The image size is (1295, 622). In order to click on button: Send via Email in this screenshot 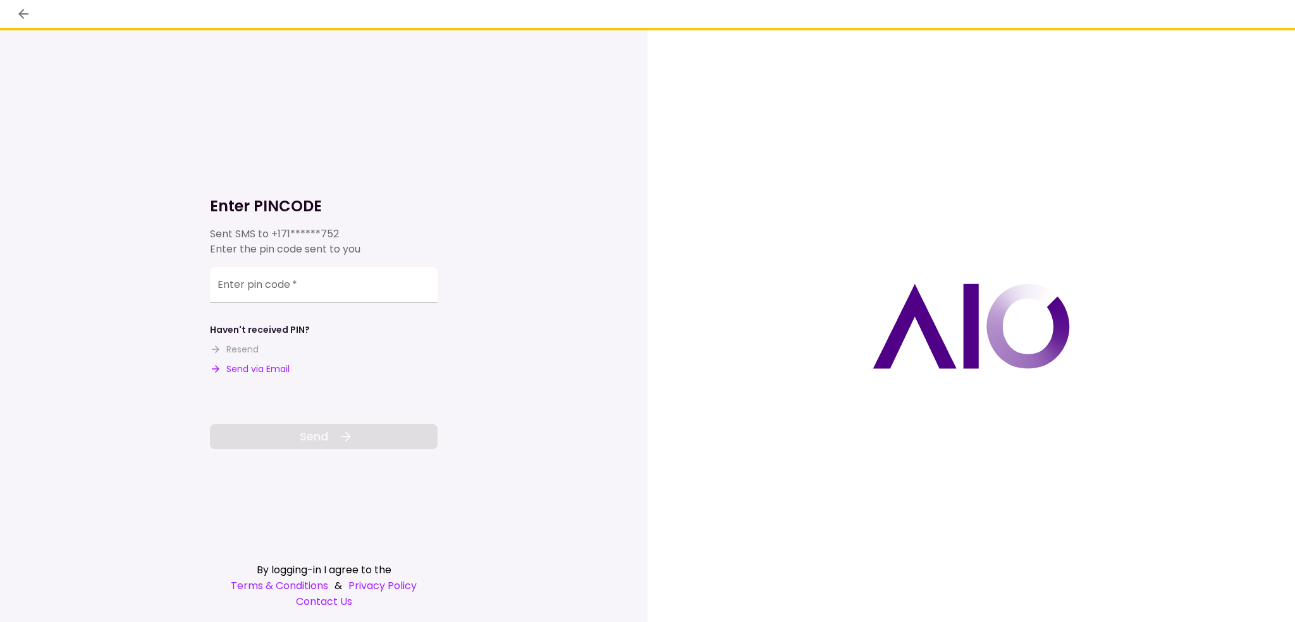, I will do `click(250, 369)`.